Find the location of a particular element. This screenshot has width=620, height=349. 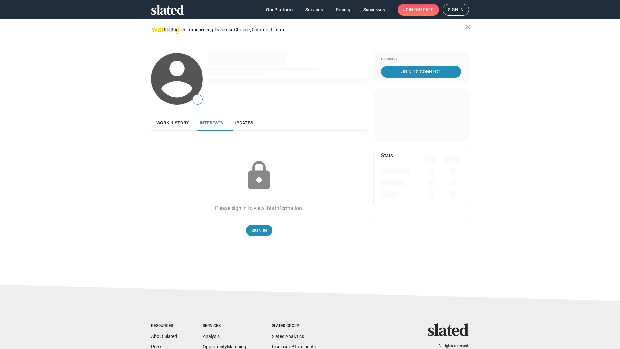

a: Joinfor free is located at coordinates (418, 10).